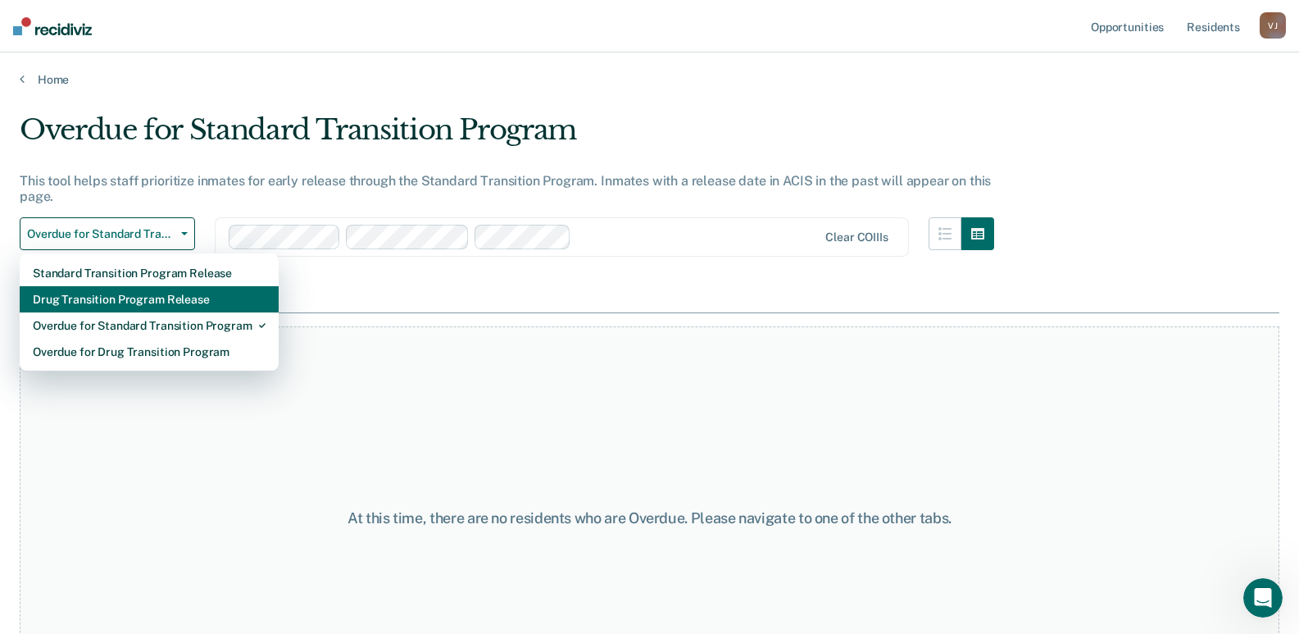 The height and width of the screenshot is (634, 1299). I want to click on div: Clear COIIIs, so click(857, 237).